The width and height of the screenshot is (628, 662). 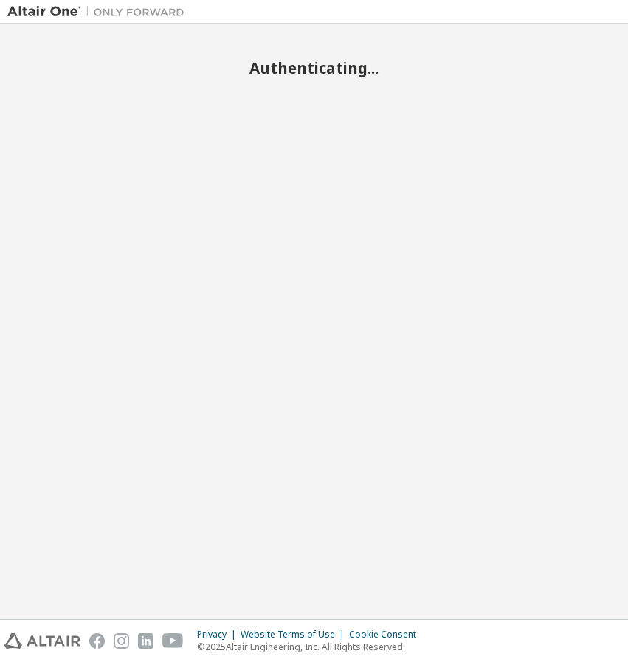 I want to click on p: © 2025 Altair Engineering, Inc. All Rights Reserved., so click(x=311, y=646).